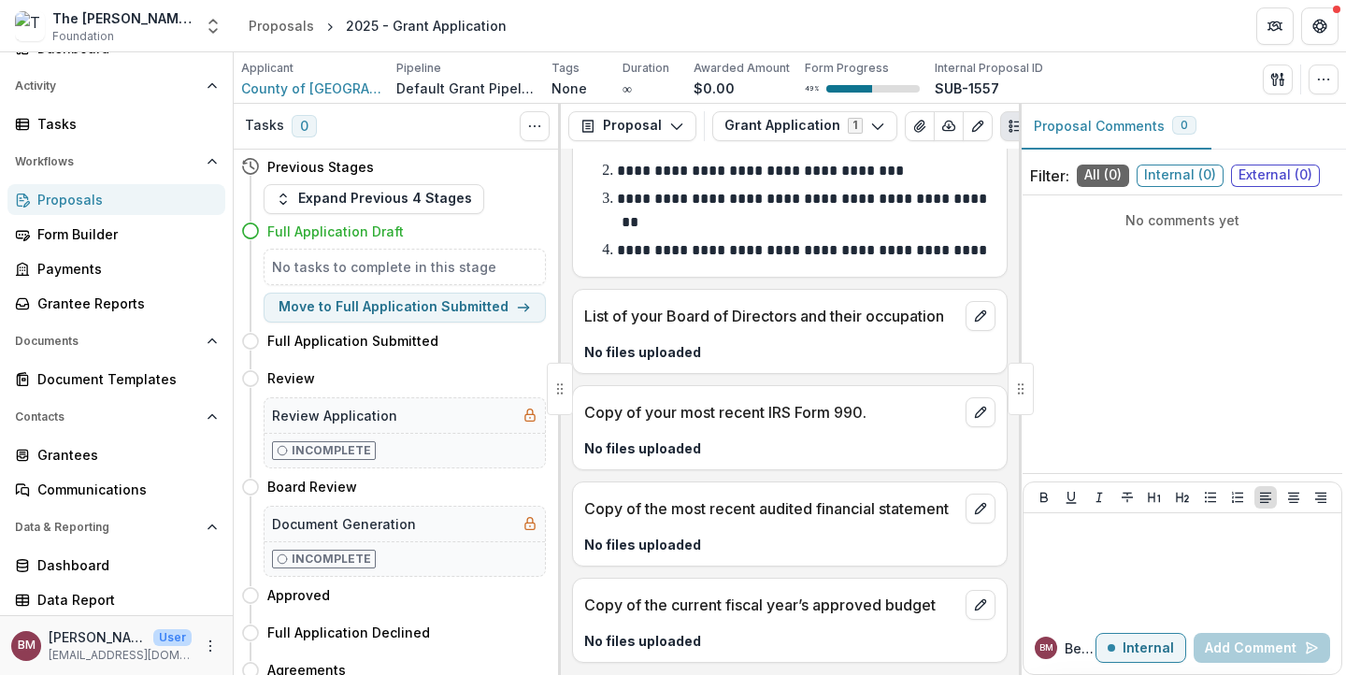 This screenshot has height=675, width=1346. What do you see at coordinates (771, 508) in the screenshot?
I see `p: Copy of the most recent audited financial statement` at bounding box center [771, 508].